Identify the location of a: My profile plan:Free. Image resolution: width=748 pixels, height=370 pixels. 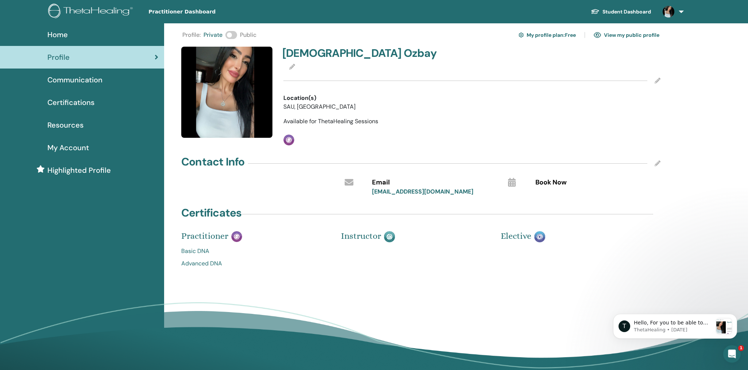
(547, 35).